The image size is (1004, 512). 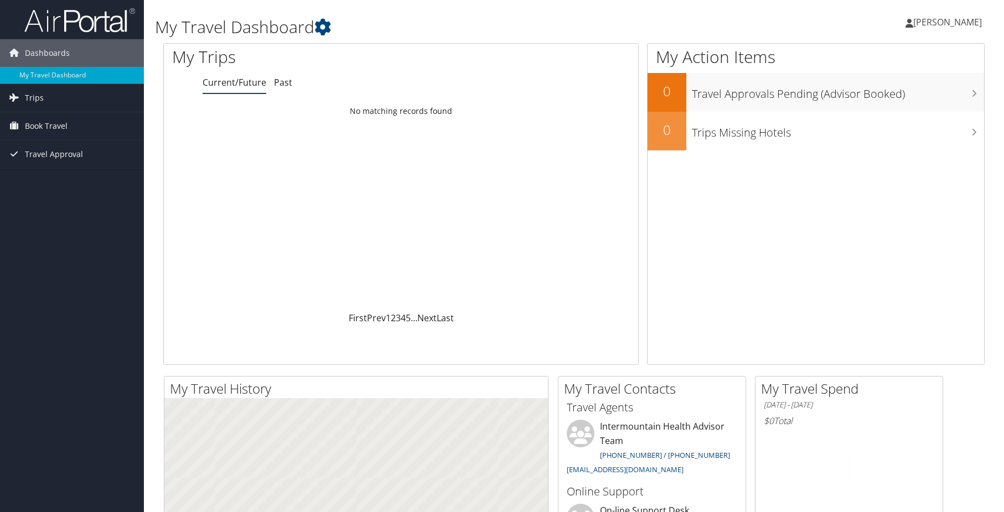 I want to click on a: 5, so click(x=408, y=318).